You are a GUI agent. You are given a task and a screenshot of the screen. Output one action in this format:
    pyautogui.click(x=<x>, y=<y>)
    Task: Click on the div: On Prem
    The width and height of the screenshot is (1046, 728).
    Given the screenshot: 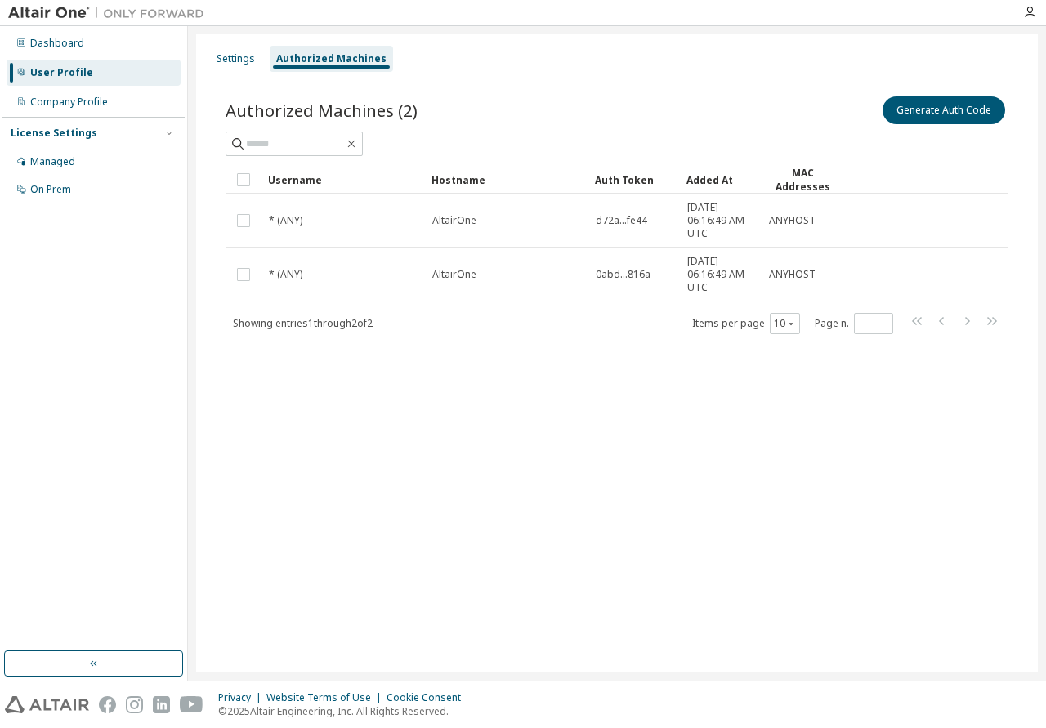 What is the action you would take?
    pyautogui.click(x=51, y=190)
    